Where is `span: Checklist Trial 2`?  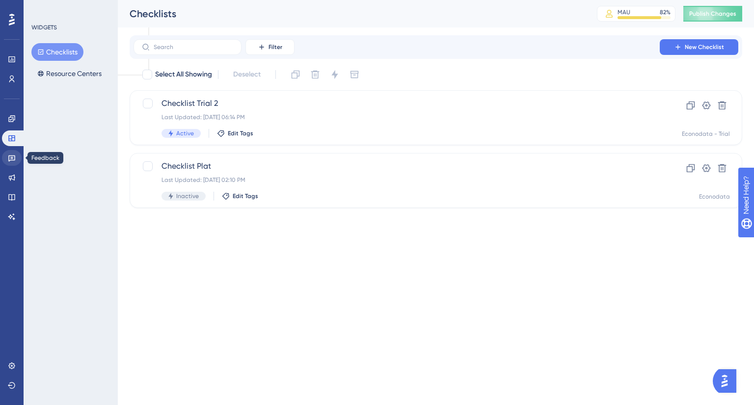 span: Checklist Trial 2 is located at coordinates (397, 104).